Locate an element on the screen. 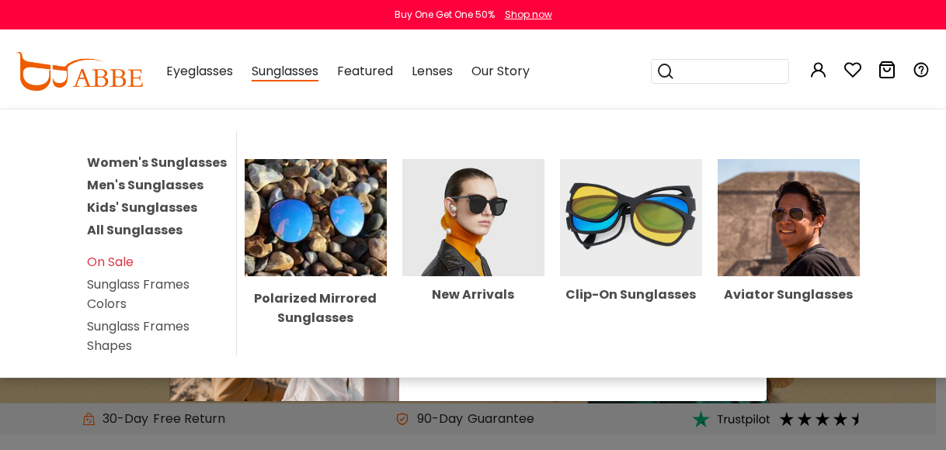 The width and height of the screenshot is (946, 450). img: abbeglasses.com is located at coordinates (79, 71).